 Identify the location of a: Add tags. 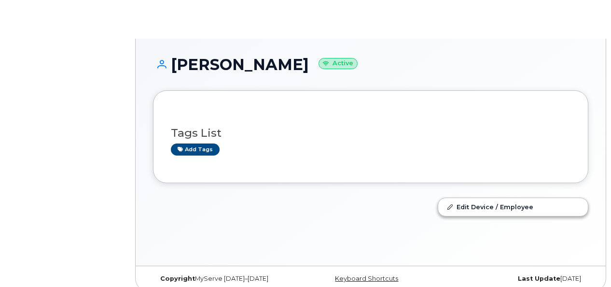
(195, 149).